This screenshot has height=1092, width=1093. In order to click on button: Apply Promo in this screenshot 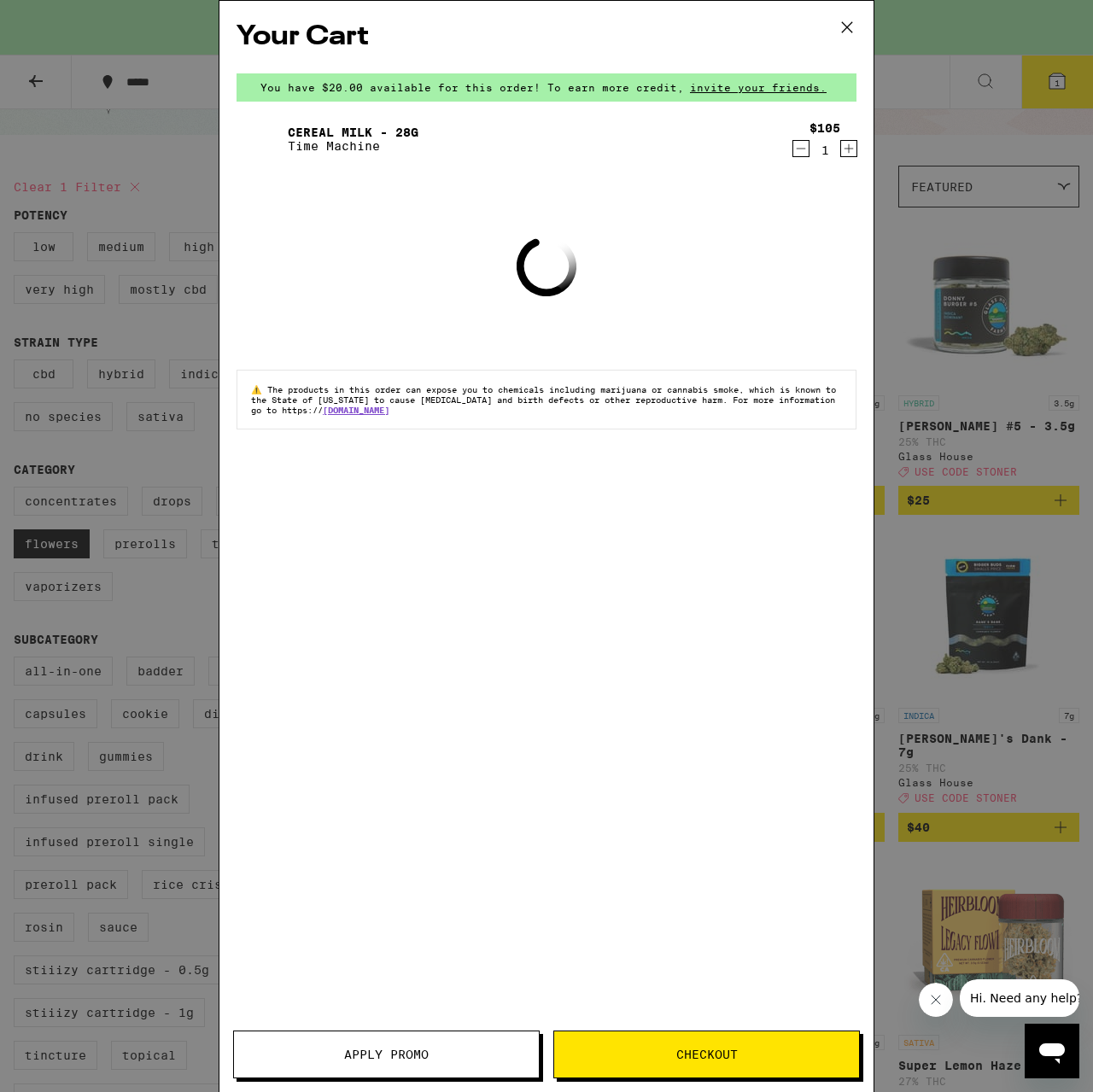, I will do `click(386, 1054)`.